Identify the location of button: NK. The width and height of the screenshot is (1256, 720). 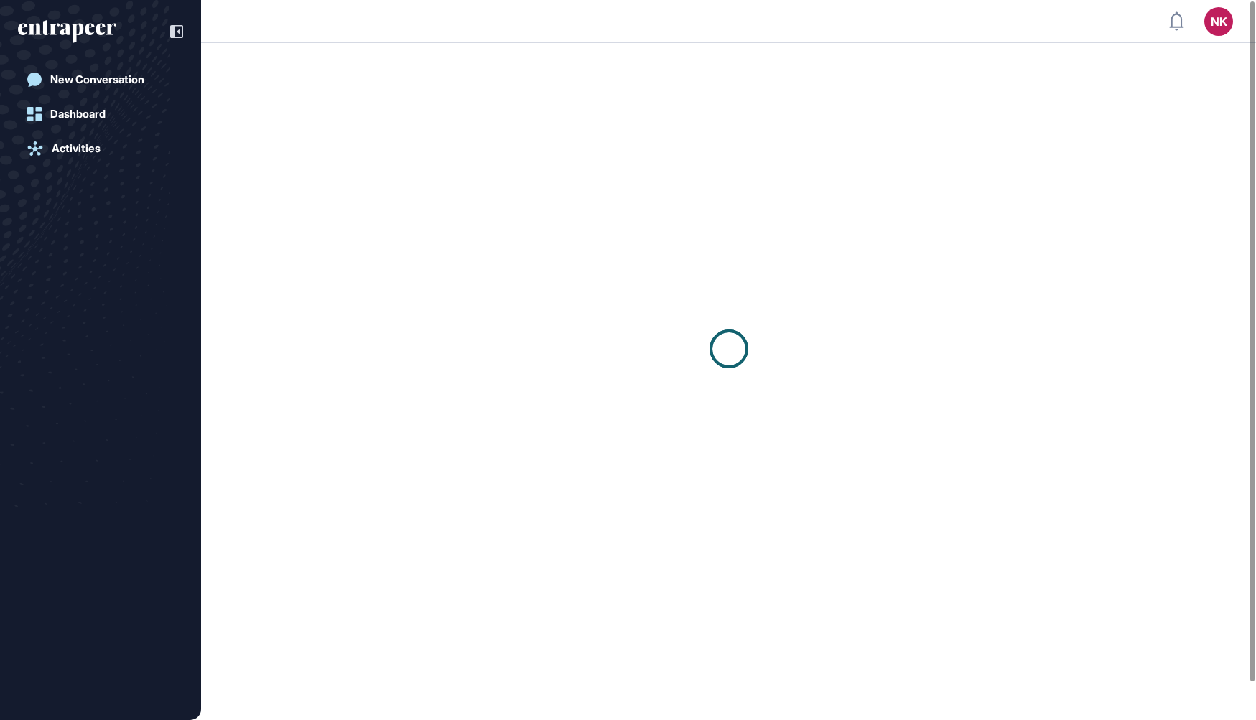
(1219, 22).